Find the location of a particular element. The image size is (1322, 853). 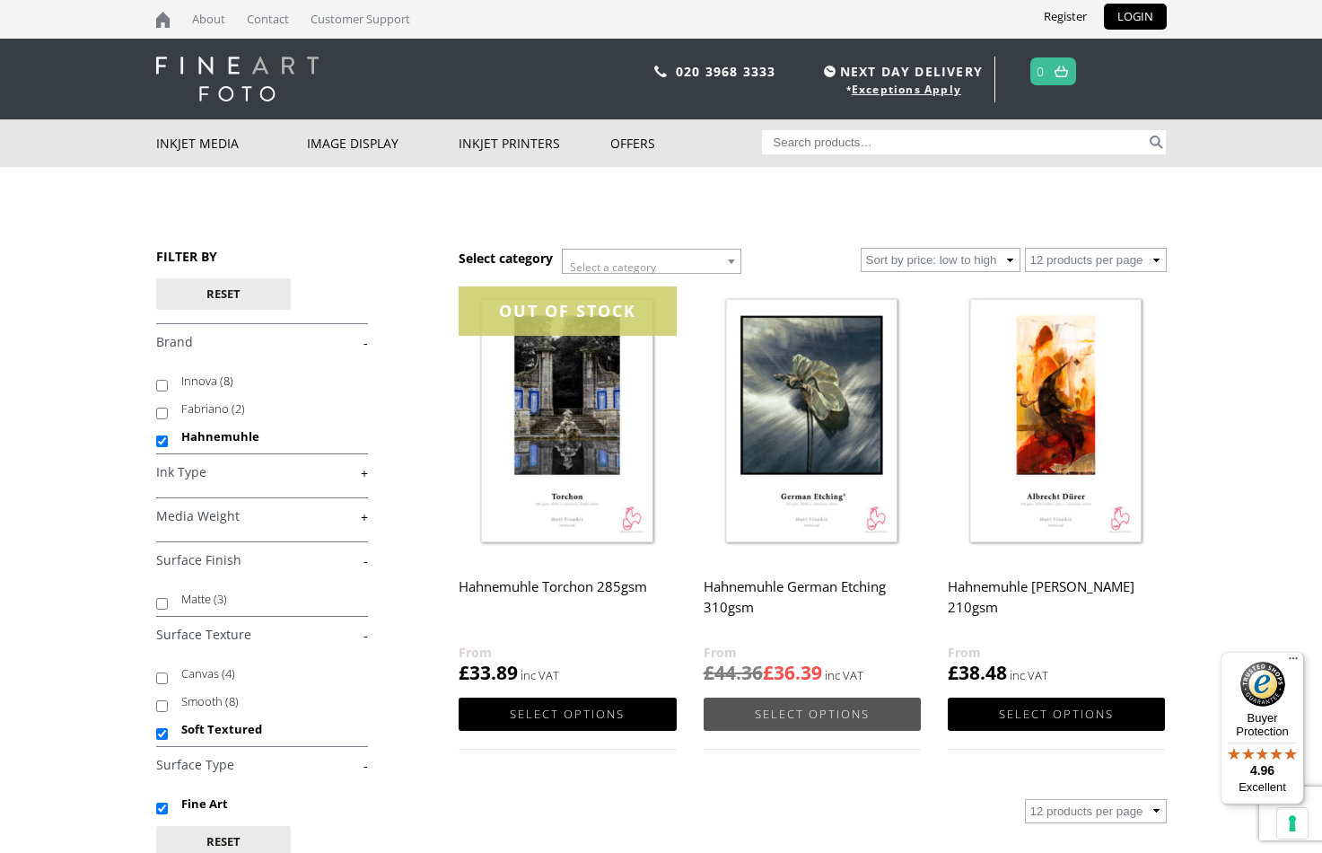

a: 020 3968 3333 is located at coordinates (726, 71).